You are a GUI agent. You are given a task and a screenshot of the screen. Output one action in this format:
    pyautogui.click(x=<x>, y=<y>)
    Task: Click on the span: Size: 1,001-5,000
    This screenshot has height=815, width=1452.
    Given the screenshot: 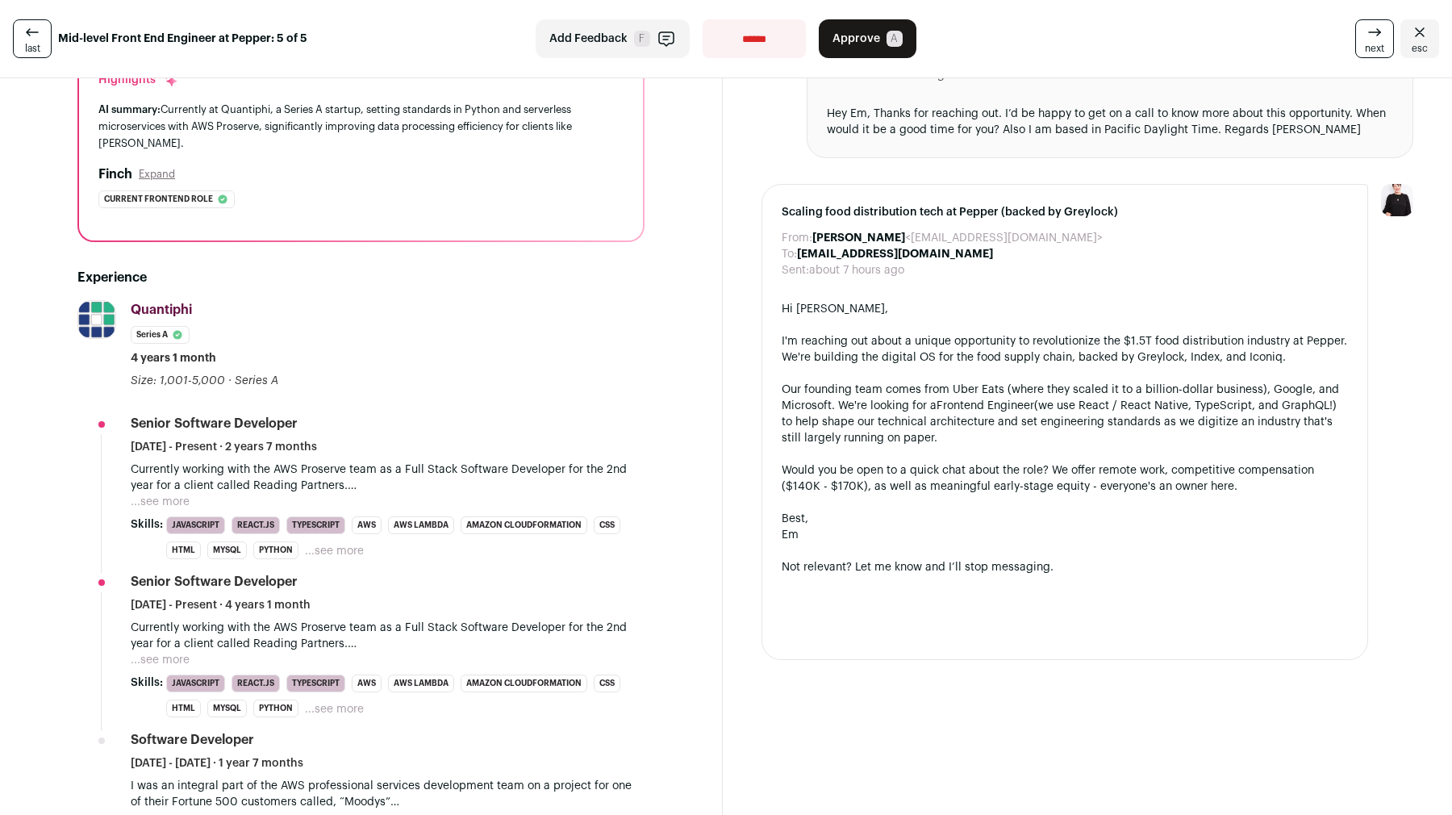 What is the action you would take?
    pyautogui.click(x=177, y=381)
    